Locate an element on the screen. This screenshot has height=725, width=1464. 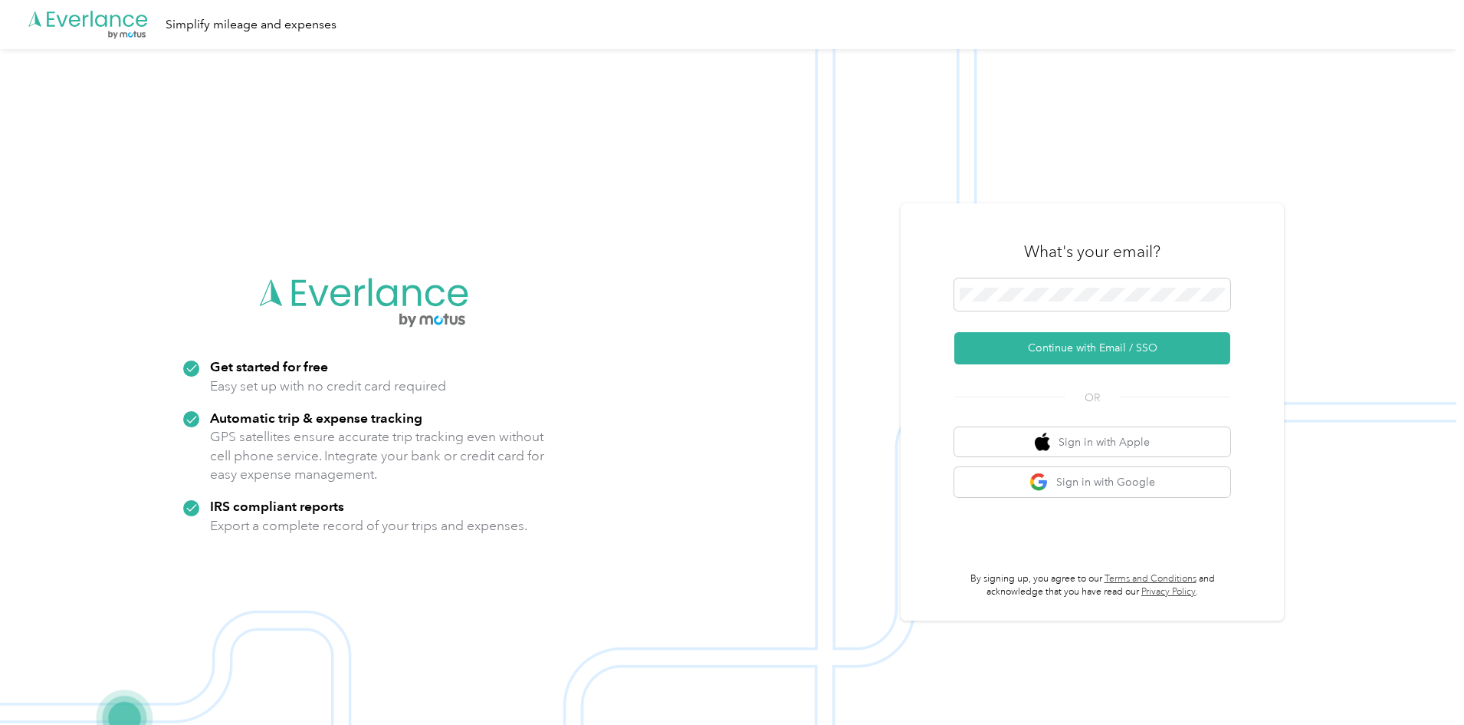
a: Terms and Conditions is located at coordinates (1151, 578).